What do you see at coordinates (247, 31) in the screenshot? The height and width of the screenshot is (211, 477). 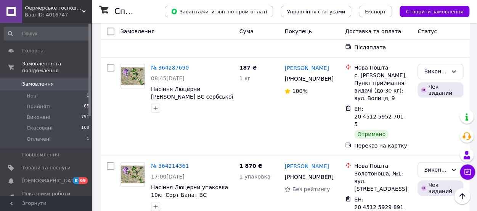 I see `span: Cума` at bounding box center [247, 31].